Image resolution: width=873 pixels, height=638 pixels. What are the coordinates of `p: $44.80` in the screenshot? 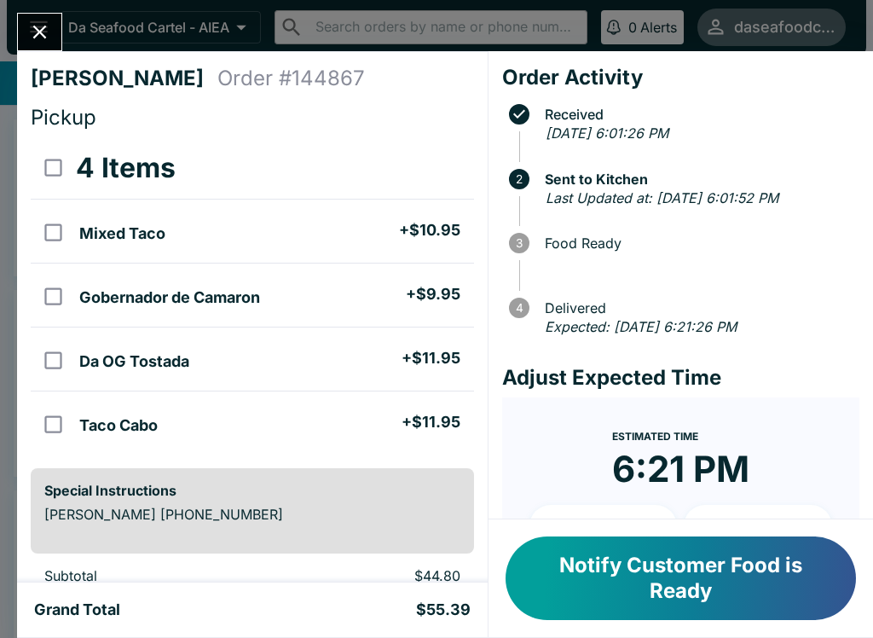 It's located at (377, 576).